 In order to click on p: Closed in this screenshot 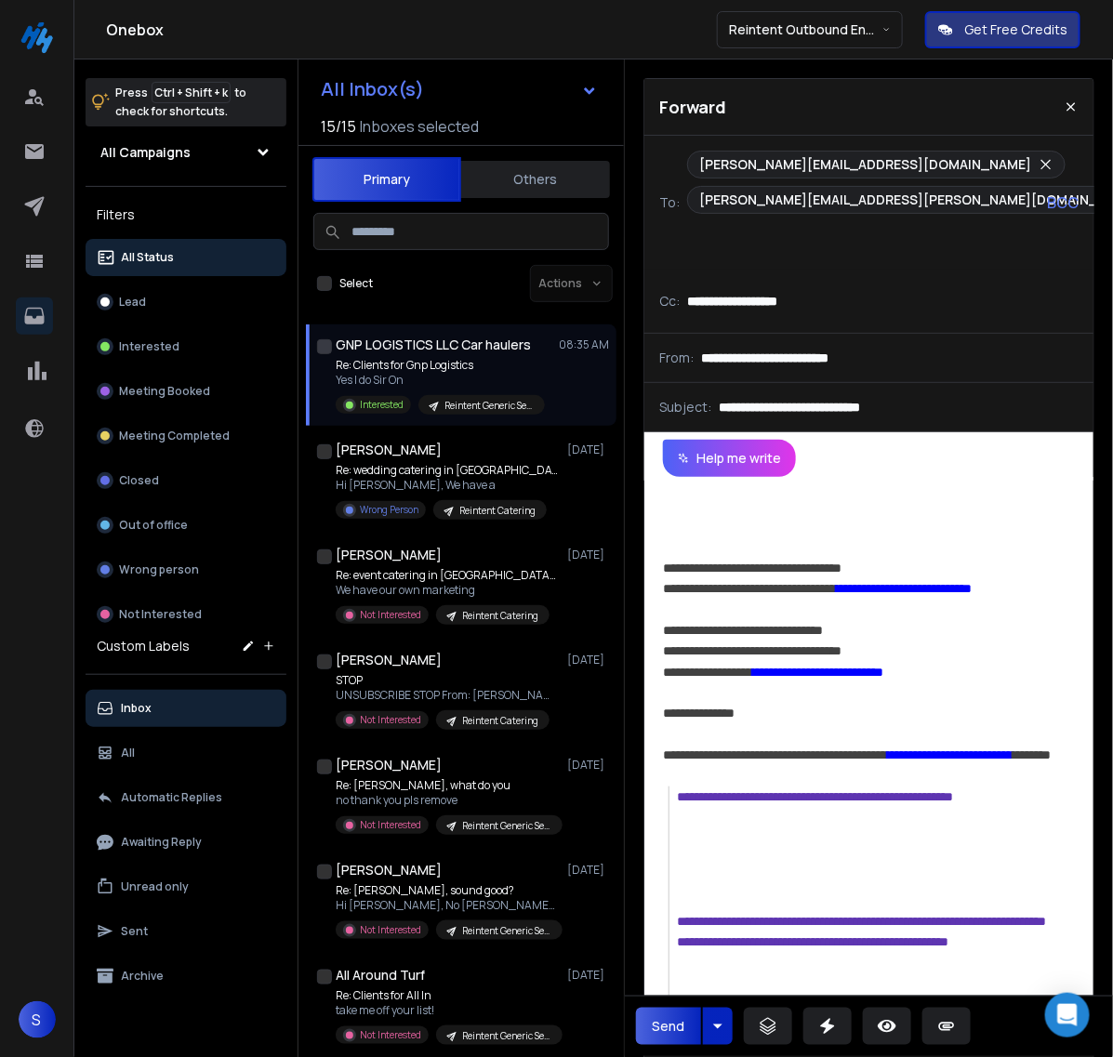, I will do `click(138, 481)`.